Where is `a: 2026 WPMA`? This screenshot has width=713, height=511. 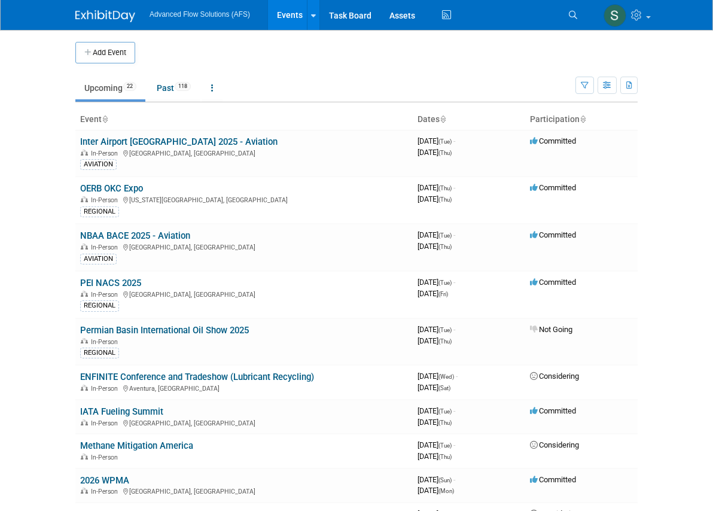 a: 2026 WPMA is located at coordinates (105, 480).